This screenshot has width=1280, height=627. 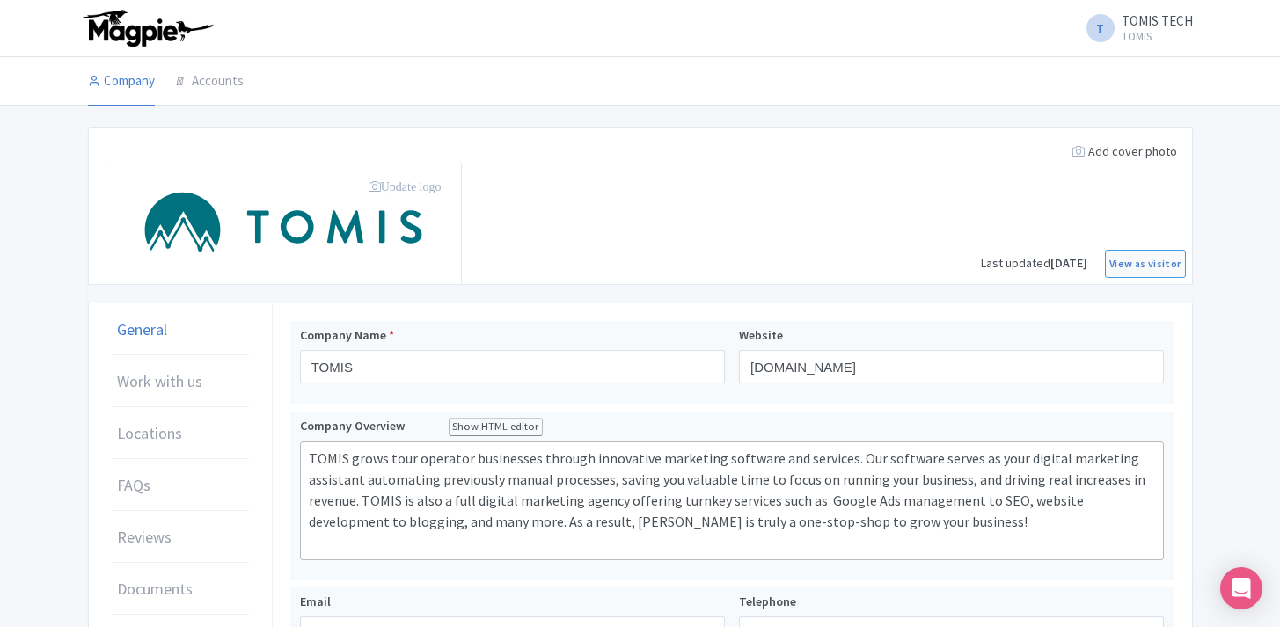 What do you see at coordinates (155, 588) in the screenshot?
I see `span: Documents` at bounding box center [155, 588].